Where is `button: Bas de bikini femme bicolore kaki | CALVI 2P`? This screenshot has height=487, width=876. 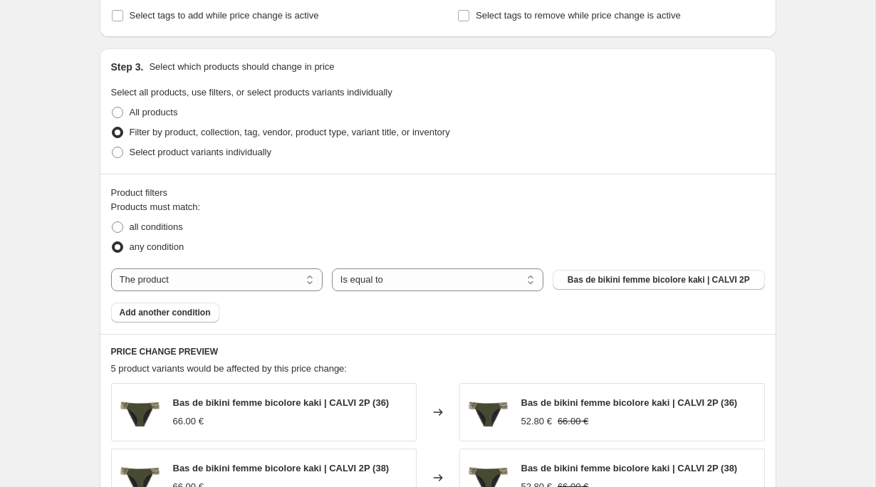 button: Bas de bikini femme bicolore kaki | CALVI 2P is located at coordinates (658, 280).